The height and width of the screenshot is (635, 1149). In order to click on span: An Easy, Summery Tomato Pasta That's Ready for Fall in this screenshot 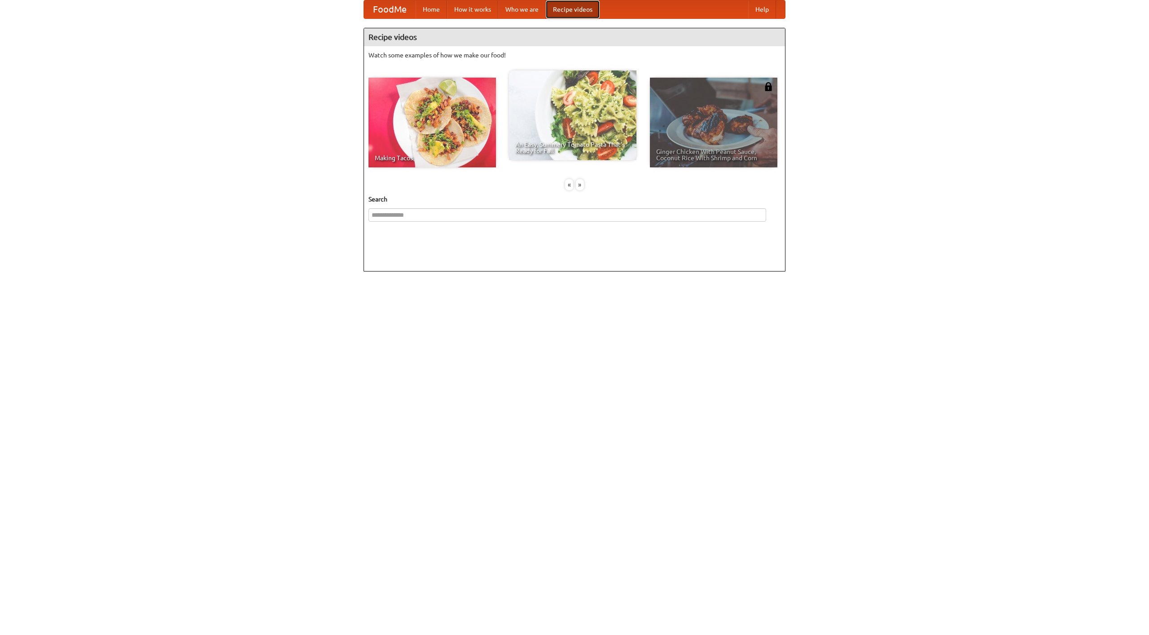, I will do `click(573, 148)`.